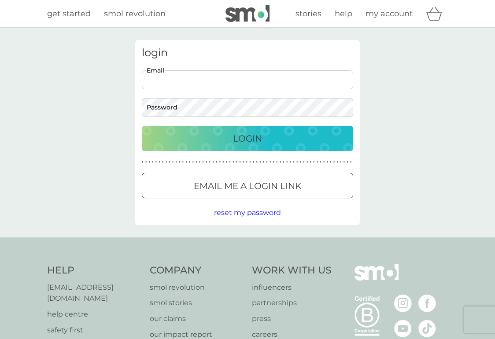  I want to click on a: help centre, so click(94, 315).